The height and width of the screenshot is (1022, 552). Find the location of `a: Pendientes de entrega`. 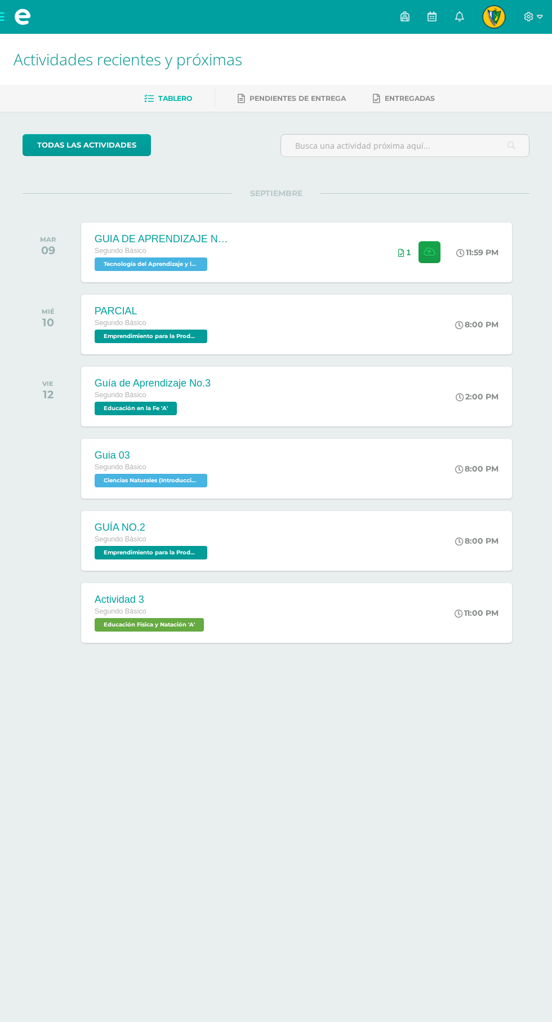

a: Pendientes de entrega is located at coordinates (292, 99).